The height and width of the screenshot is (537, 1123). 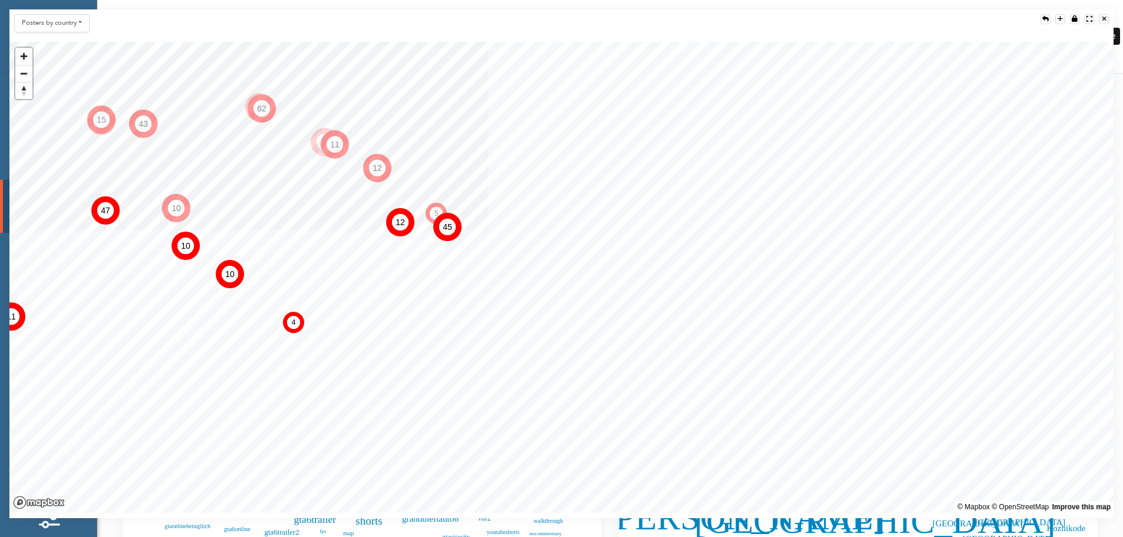 What do you see at coordinates (1074, 19) in the screenshot?
I see `div: Lock` at bounding box center [1074, 19].